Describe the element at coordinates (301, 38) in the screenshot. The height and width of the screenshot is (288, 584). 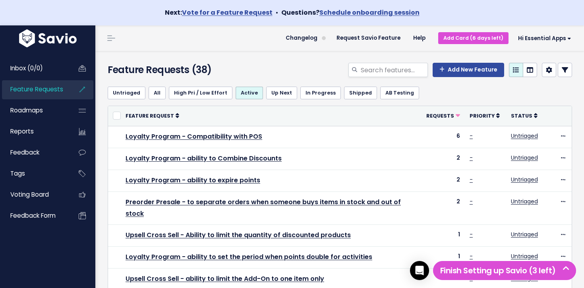
I see `span: Changelog` at that location.